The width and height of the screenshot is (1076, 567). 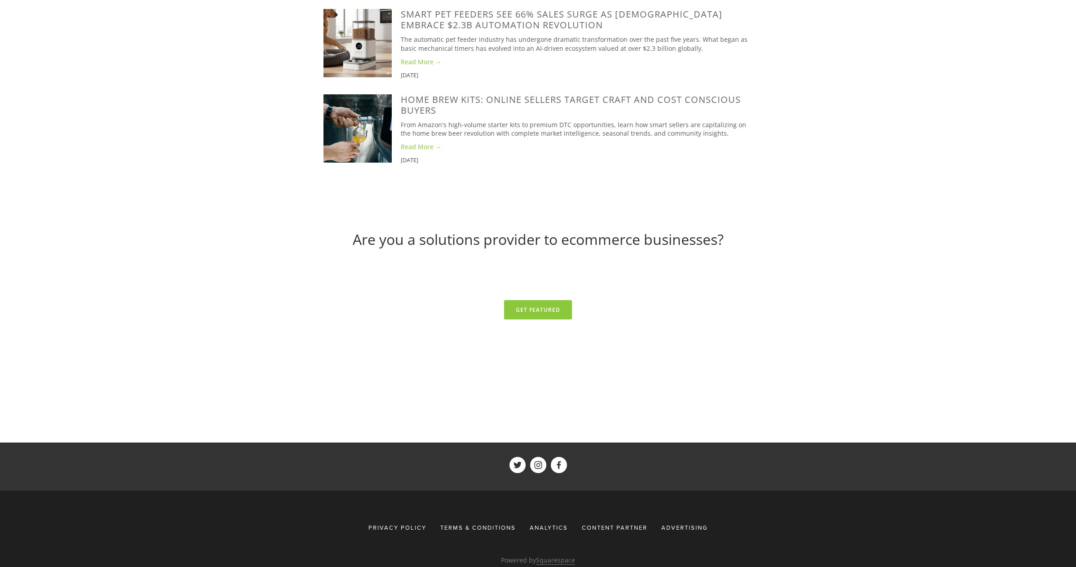 I want to click on p: From Amazon's high-volume starter kits to premium DTC opportunities, learn how smart sellers are ..., so click(x=577, y=129).